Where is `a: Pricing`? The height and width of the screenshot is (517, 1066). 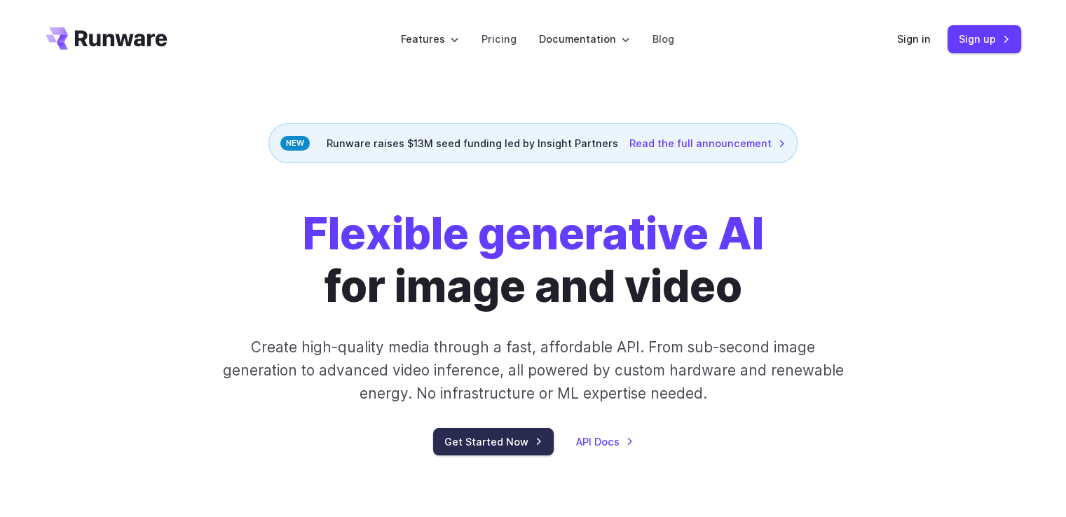
a: Pricing is located at coordinates (499, 39).